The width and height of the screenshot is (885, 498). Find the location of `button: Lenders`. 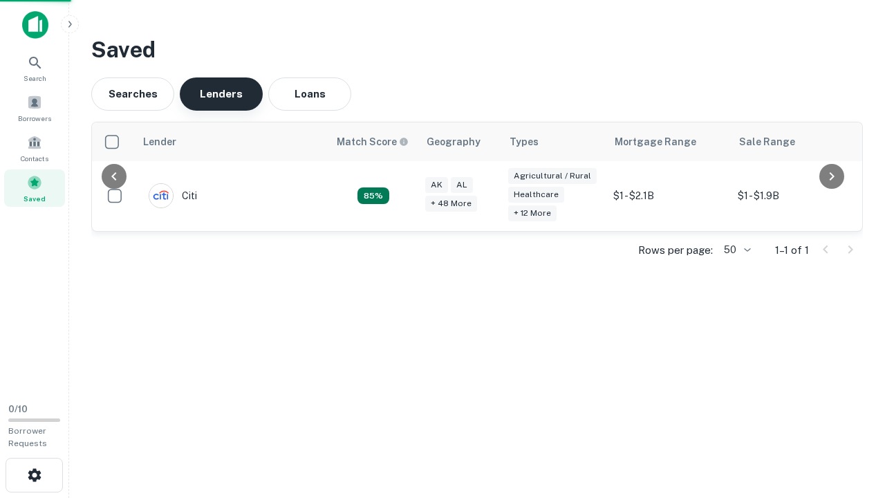

button: Lenders is located at coordinates (221, 94).